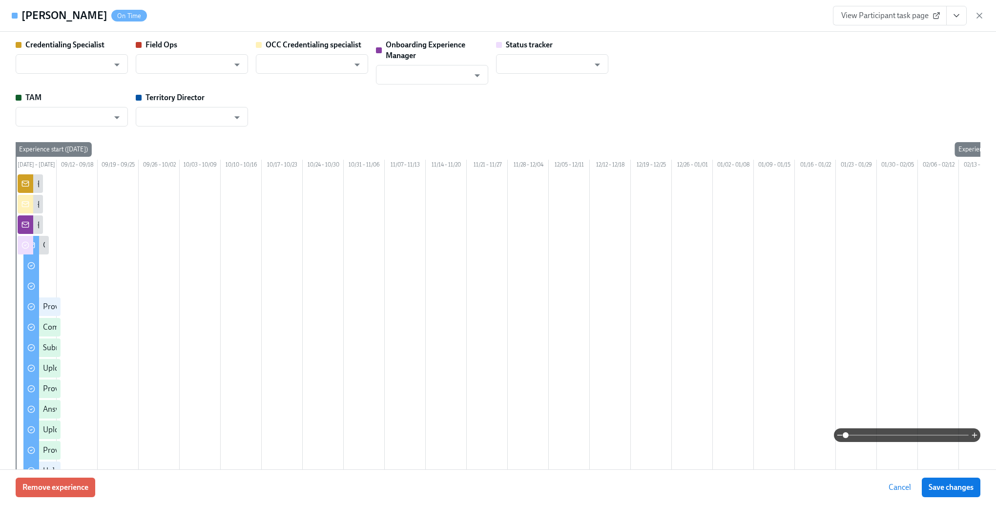  I want to click on div: 02/06 – 02/12, so click(939, 166).